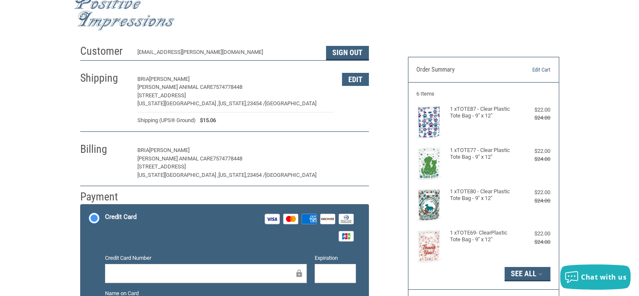 The height and width of the screenshot is (296, 639). I want to click on h4: 1 x TOTE77 - Clear Plastic Tote Bag - 9" x 12", so click(483, 153).